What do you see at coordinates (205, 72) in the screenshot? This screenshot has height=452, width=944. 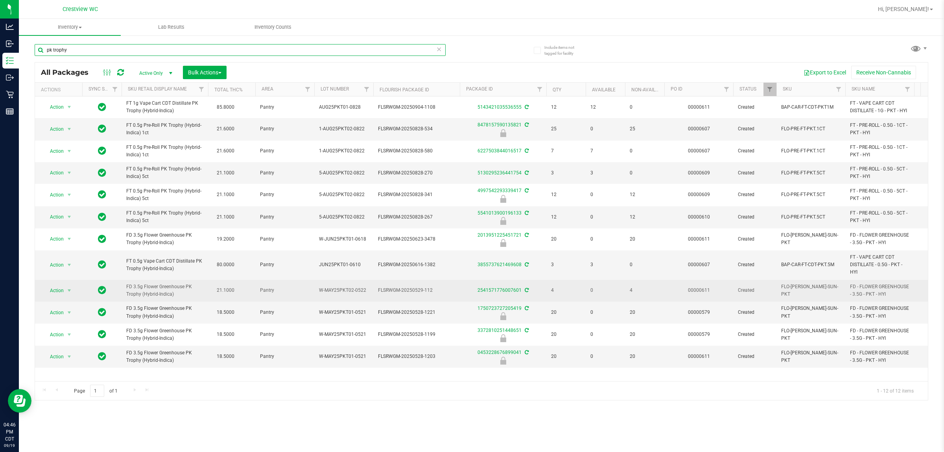 I see `span: Bulk Actions` at bounding box center [205, 72].